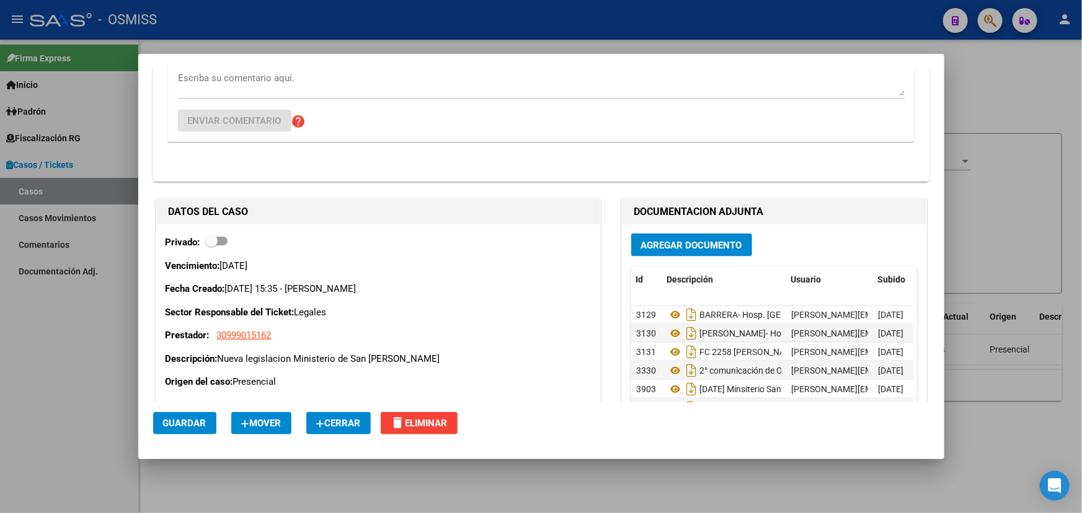 The width and height of the screenshot is (1082, 513). What do you see at coordinates (691, 245) in the screenshot?
I see `button: Agregar Documento` at bounding box center [691, 245].